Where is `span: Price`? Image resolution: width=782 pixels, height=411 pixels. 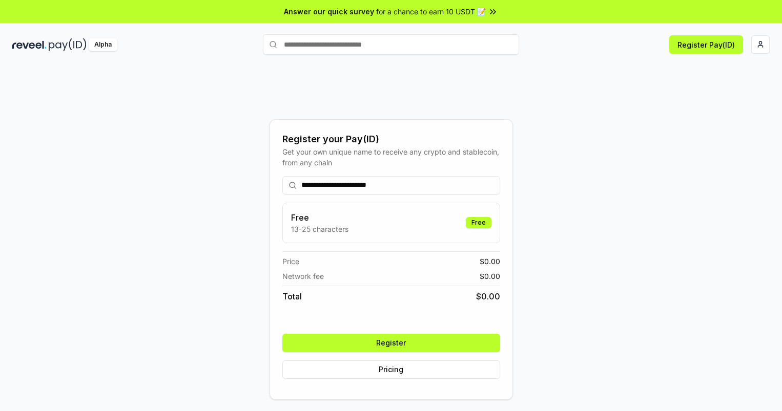 span: Price is located at coordinates (290, 261).